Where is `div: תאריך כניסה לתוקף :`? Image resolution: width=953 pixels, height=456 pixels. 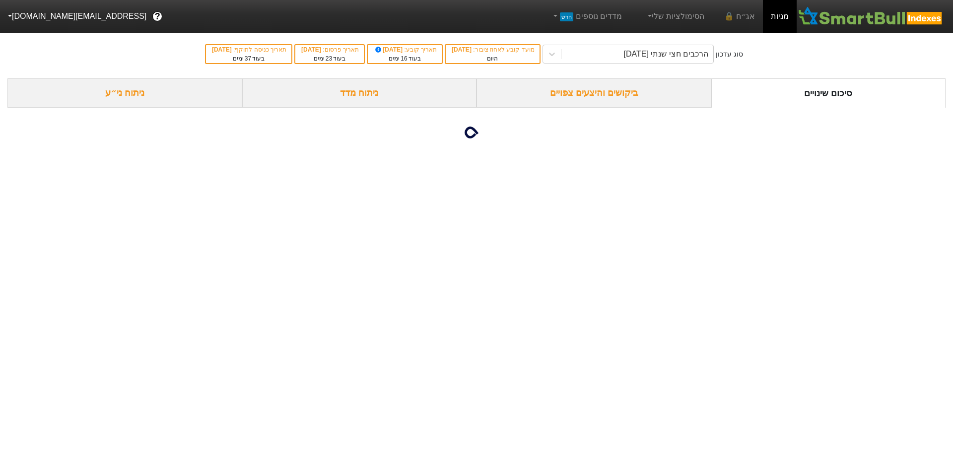 div: תאריך כניסה לתוקף : is located at coordinates (249, 50).